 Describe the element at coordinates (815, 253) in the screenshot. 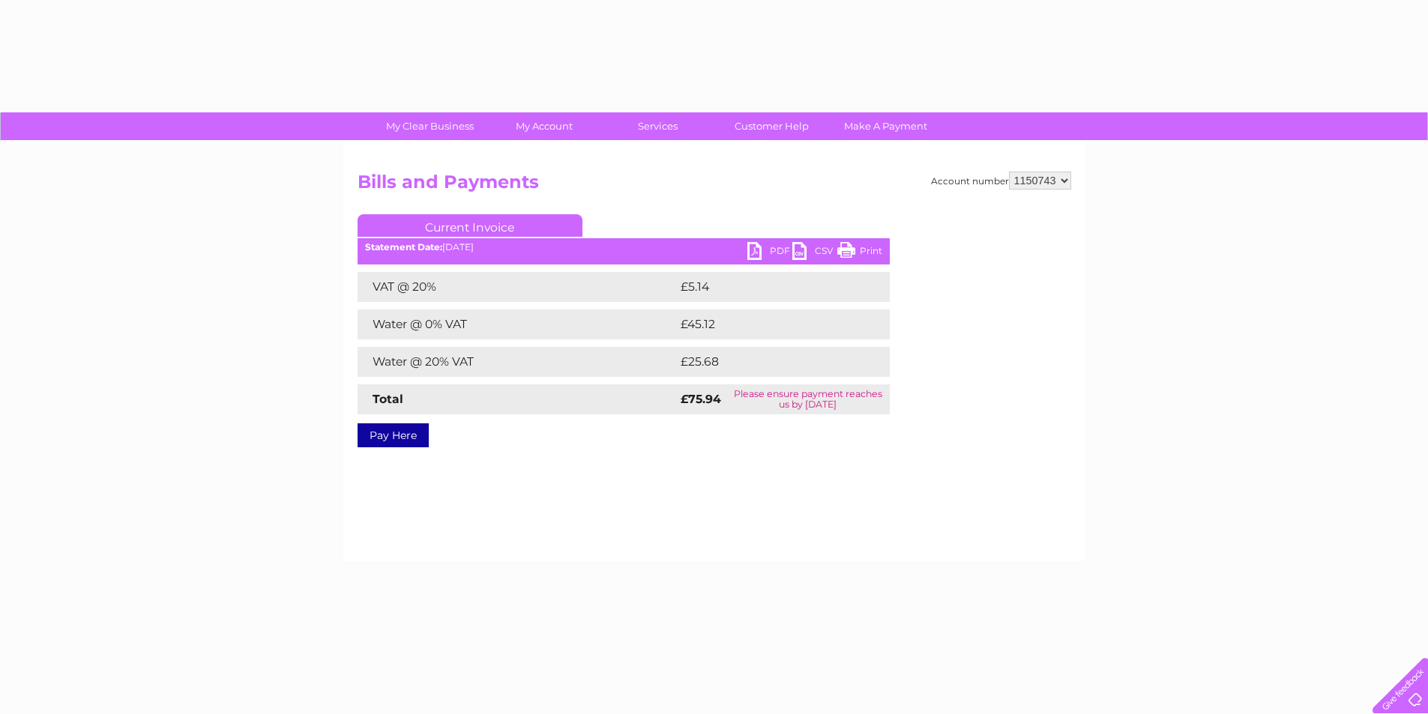

I see `a: CSV` at that location.